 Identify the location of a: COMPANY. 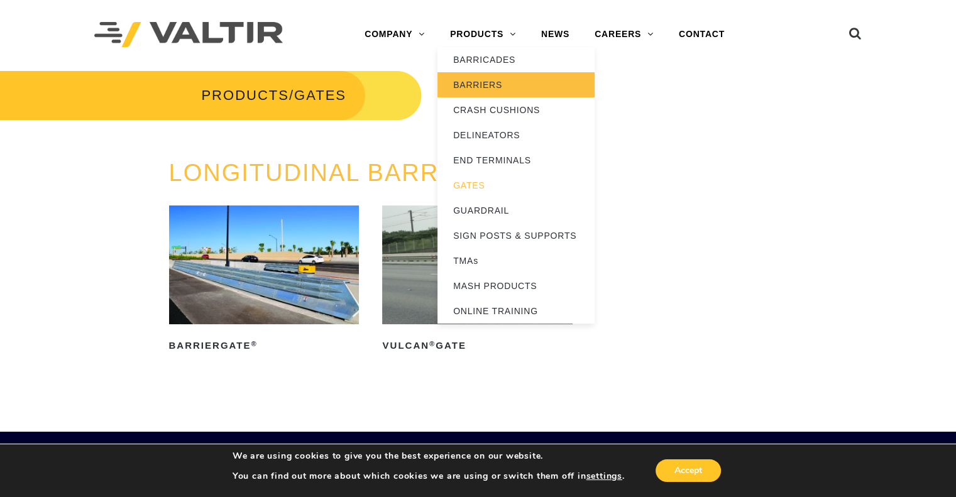
(395, 35).